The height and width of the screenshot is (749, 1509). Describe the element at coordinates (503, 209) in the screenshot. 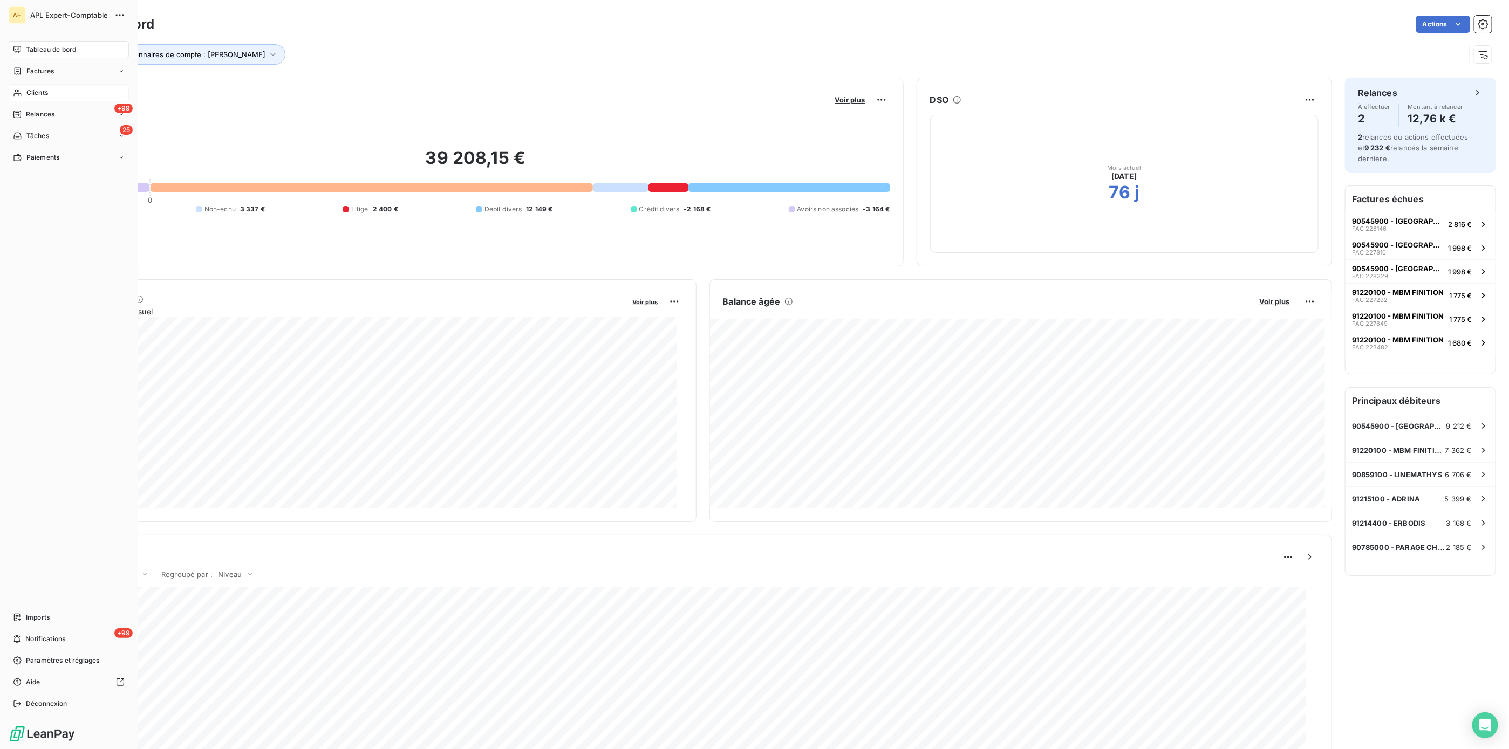

I see `span: Débit divers` at that location.